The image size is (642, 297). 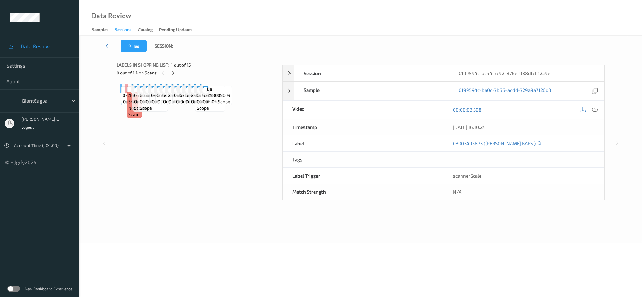 I want to click on div: Session, so click(x=371, y=73).